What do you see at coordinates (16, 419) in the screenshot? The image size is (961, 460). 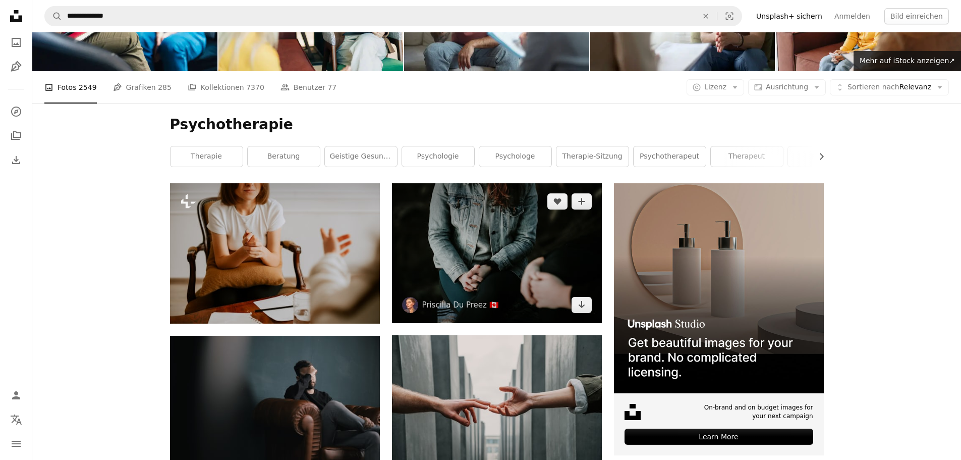 I see `button: Sprache` at bounding box center [16, 419].